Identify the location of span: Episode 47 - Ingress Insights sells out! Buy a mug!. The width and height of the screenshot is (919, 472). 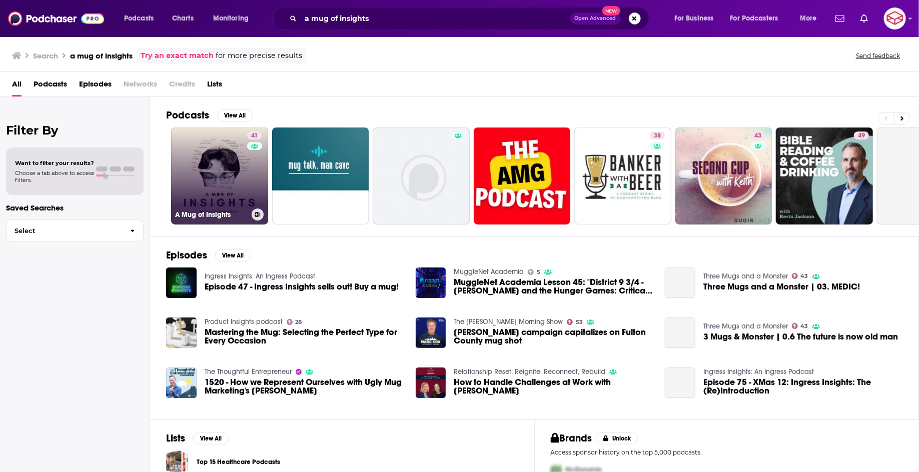
(302, 287).